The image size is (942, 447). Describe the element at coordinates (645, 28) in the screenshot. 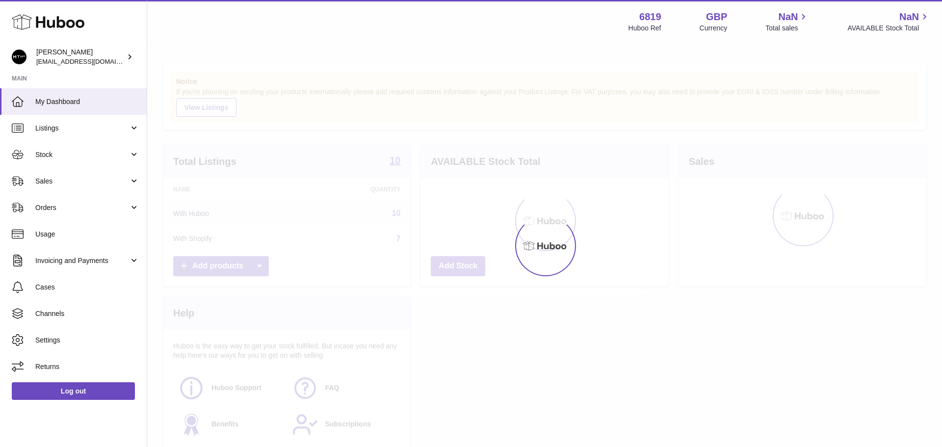

I see `div: Huboo Ref` at that location.